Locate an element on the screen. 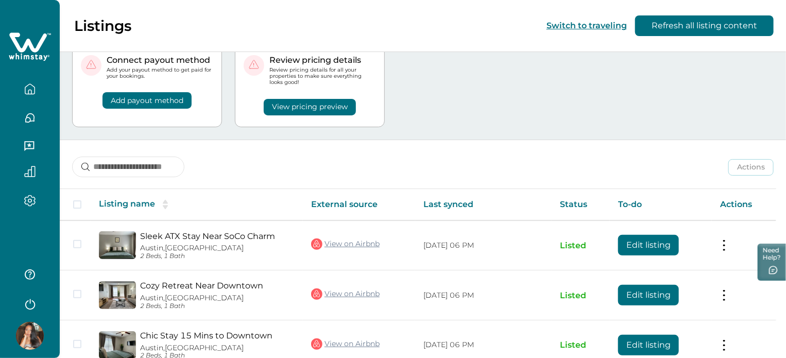 The image size is (786, 358). p: Listings is located at coordinates (102, 26).